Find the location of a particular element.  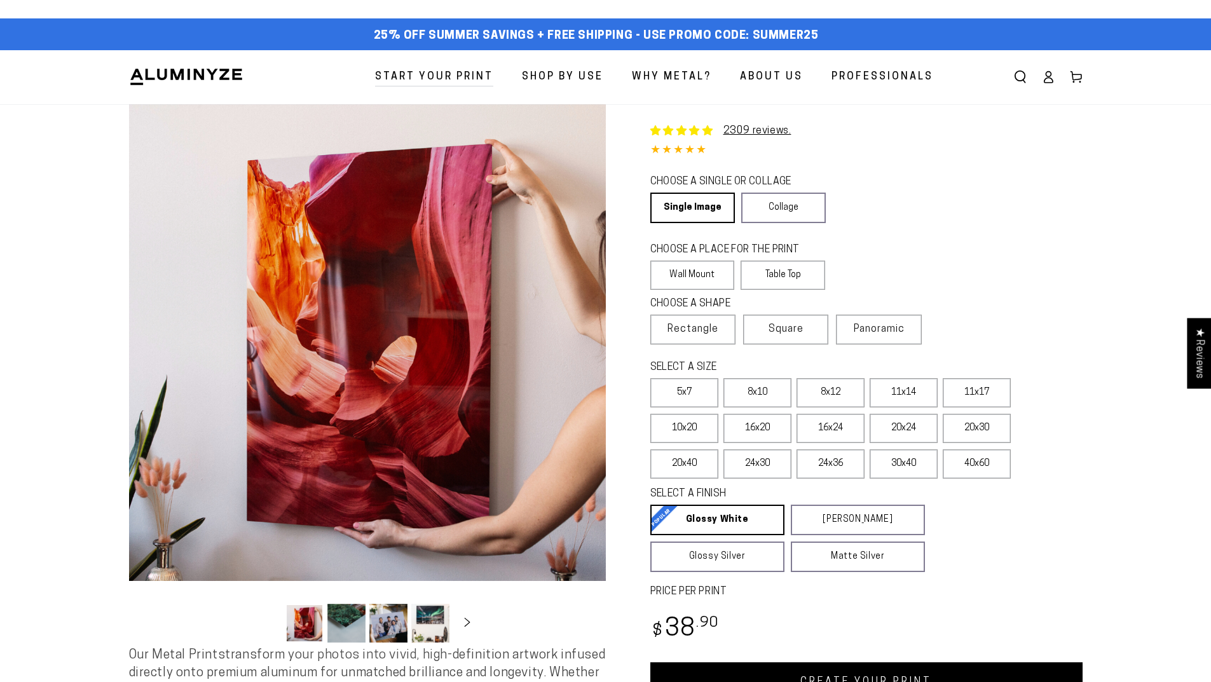

label: 30x40 is located at coordinates (903, 464).